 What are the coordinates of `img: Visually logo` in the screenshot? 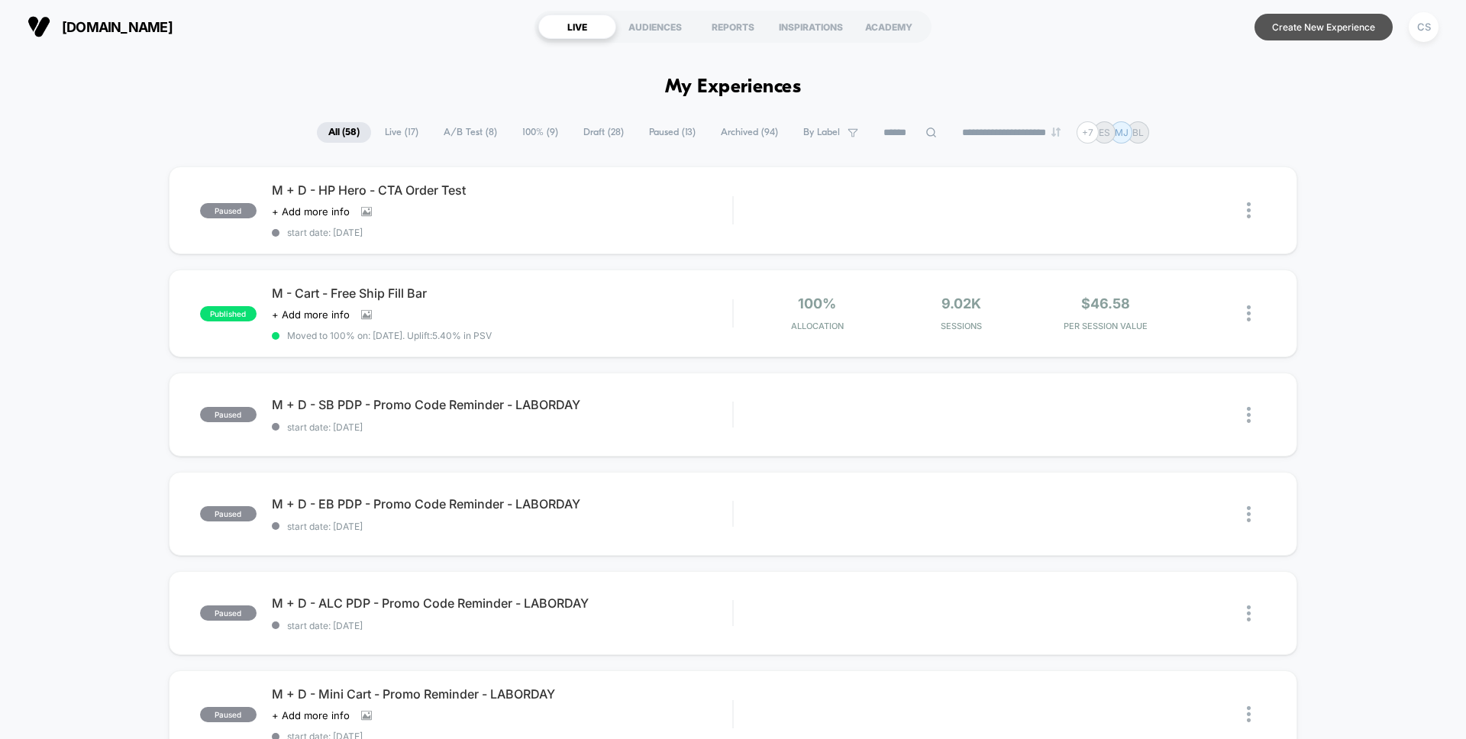 It's located at (39, 27).